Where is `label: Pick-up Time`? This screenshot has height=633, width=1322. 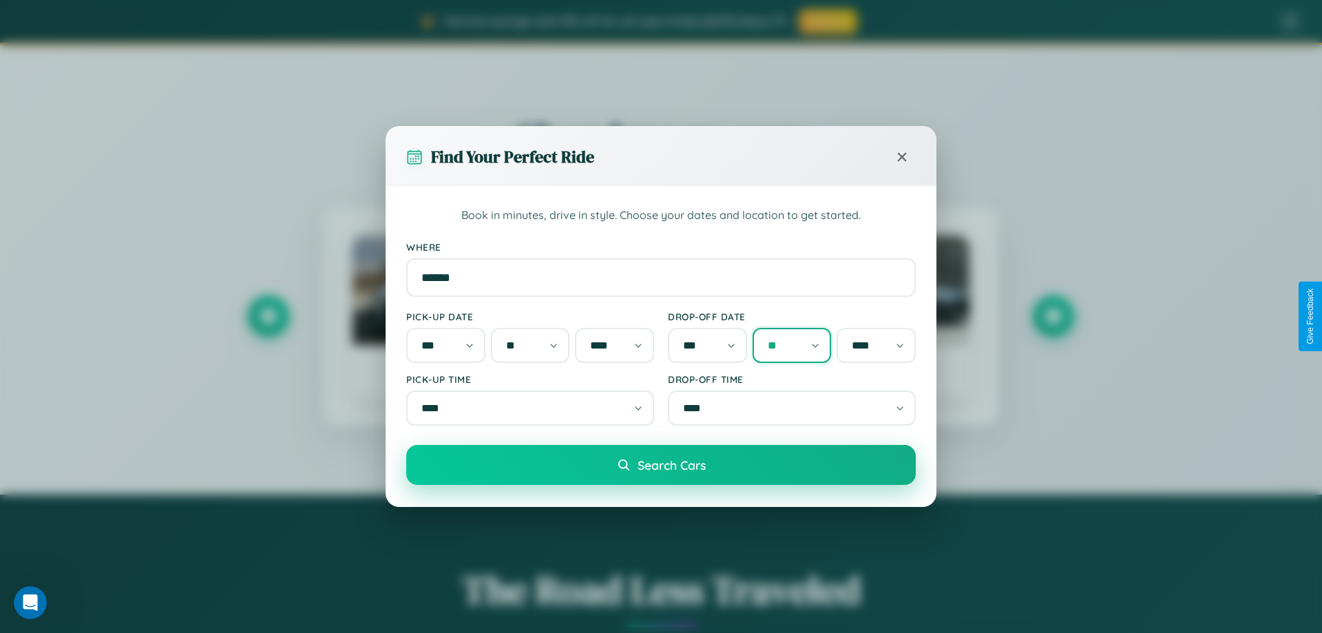 label: Pick-up Time is located at coordinates (530, 379).